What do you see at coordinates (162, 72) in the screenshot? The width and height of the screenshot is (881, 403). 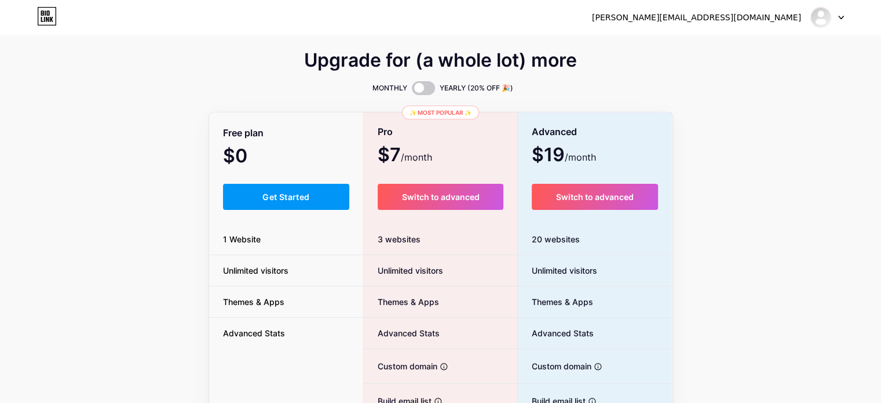 I see `div: Keywords by Traffic` at bounding box center [162, 72].